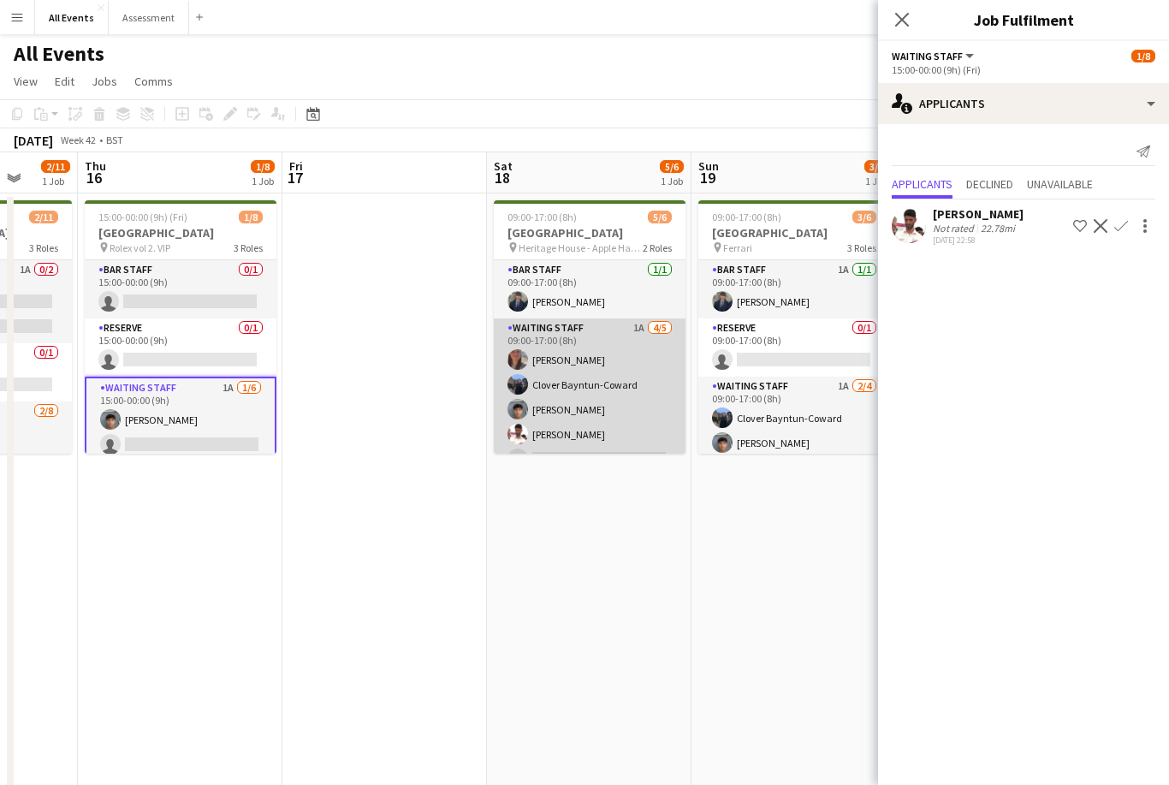  What do you see at coordinates (1024, 69) in the screenshot?
I see `div: 15:00-00:00 (9h) (Fri)` at bounding box center [1024, 69].